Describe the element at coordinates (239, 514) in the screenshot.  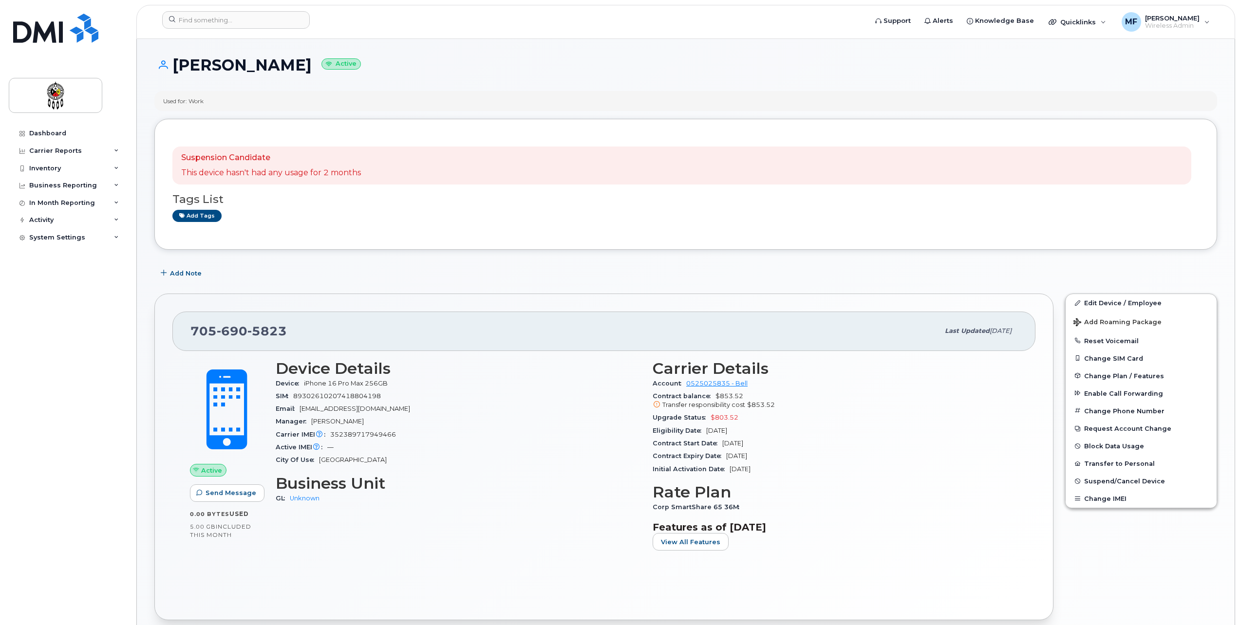
I see `span: used` at that location.